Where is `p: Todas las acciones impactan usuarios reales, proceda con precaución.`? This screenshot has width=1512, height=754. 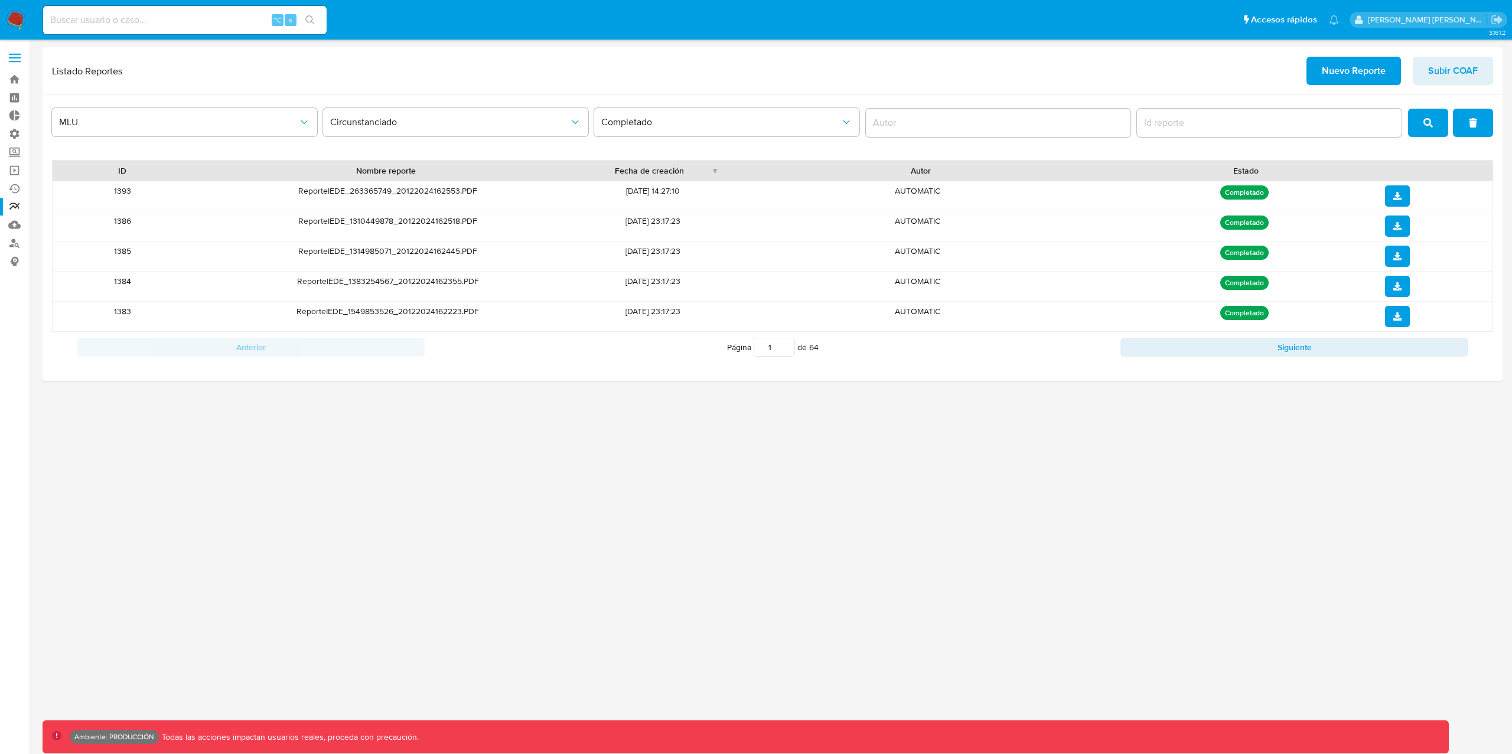 p: Todas las acciones impactan usuarios reales, proceda con precaución. is located at coordinates (289, 737).